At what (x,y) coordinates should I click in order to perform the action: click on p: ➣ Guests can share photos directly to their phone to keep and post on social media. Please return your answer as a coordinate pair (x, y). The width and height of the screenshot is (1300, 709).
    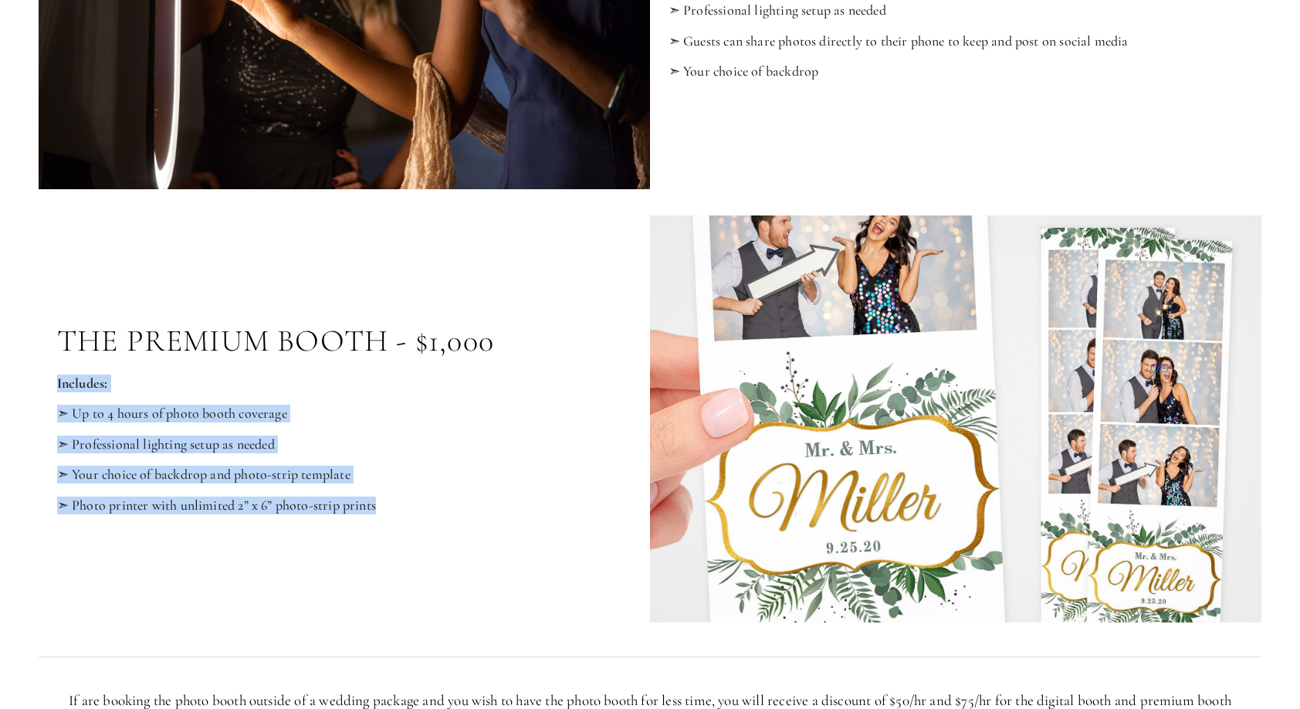
    Looking at the image, I should click on (956, 42).